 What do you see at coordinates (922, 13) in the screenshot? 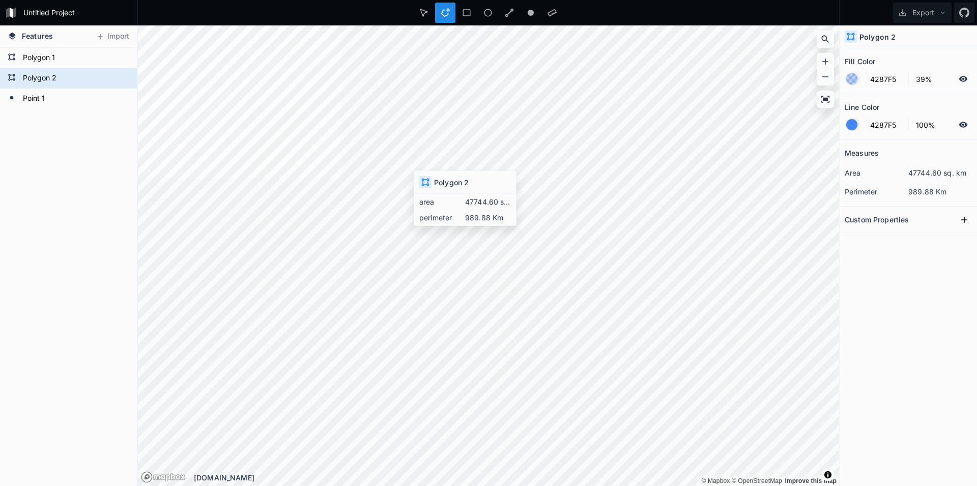
I see `button: Export` at bounding box center [922, 13].